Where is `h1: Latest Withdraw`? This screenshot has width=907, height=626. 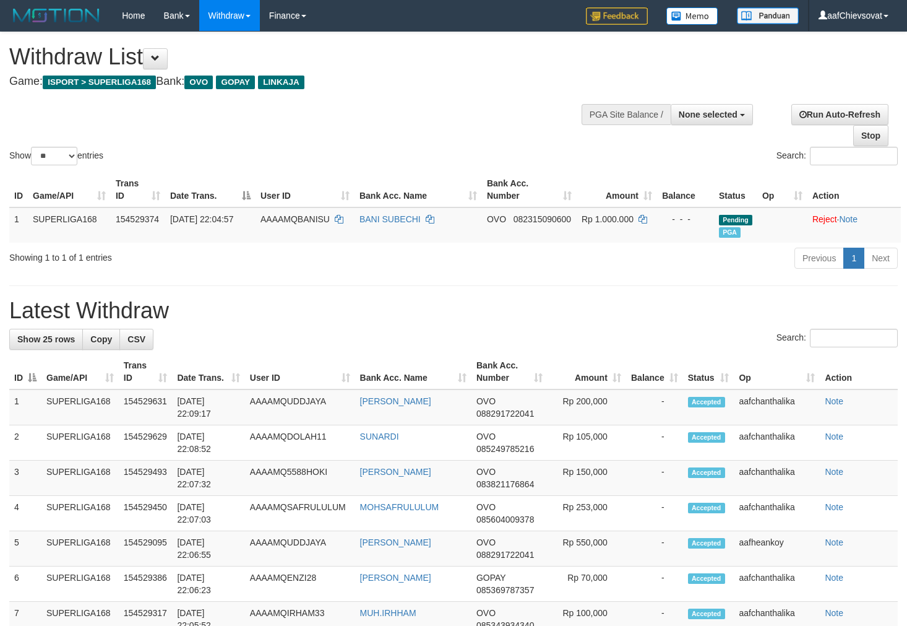 h1: Latest Withdraw is located at coordinates (454, 311).